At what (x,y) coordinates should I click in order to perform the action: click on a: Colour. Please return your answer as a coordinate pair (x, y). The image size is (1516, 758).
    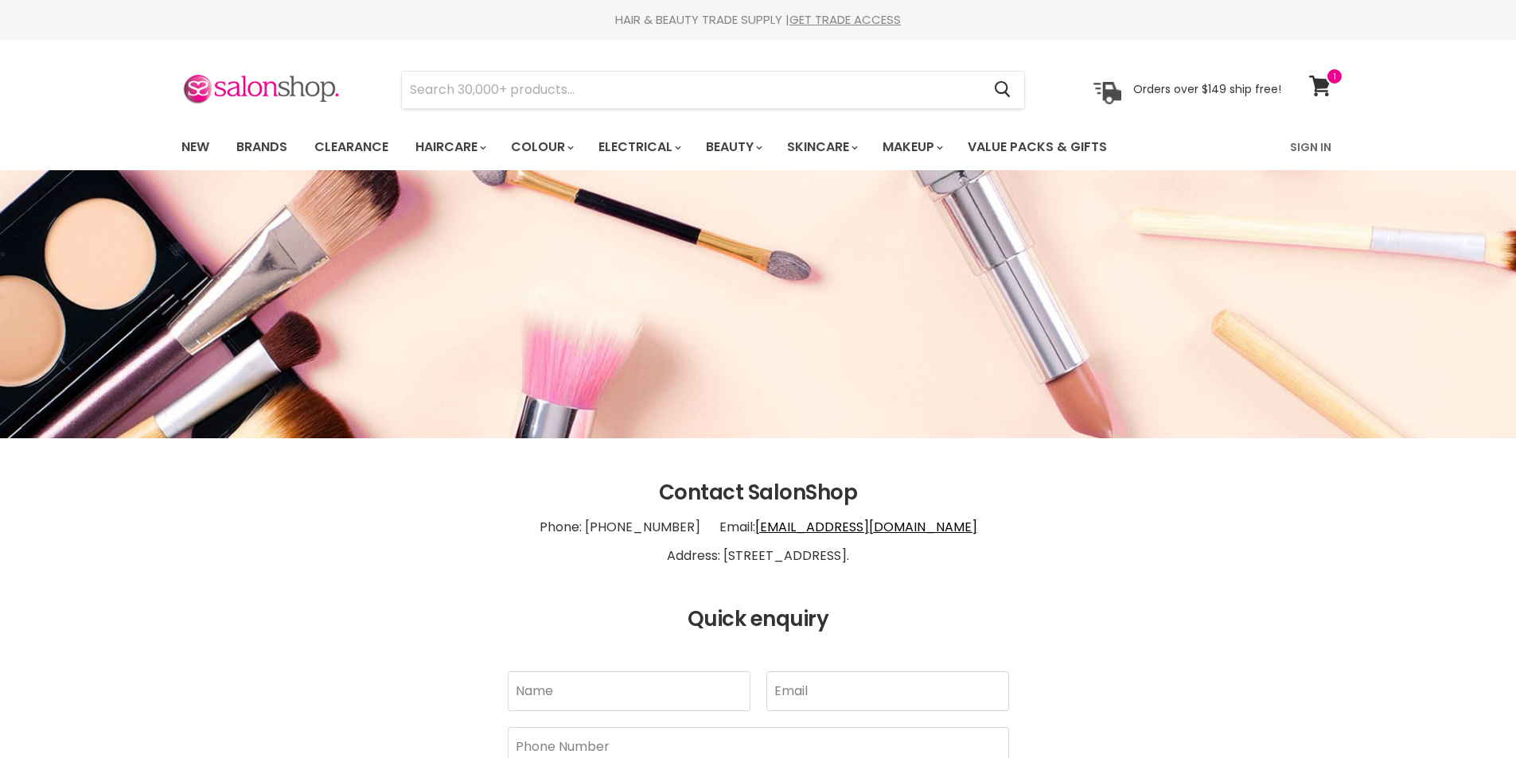
    Looking at the image, I should click on (541, 147).